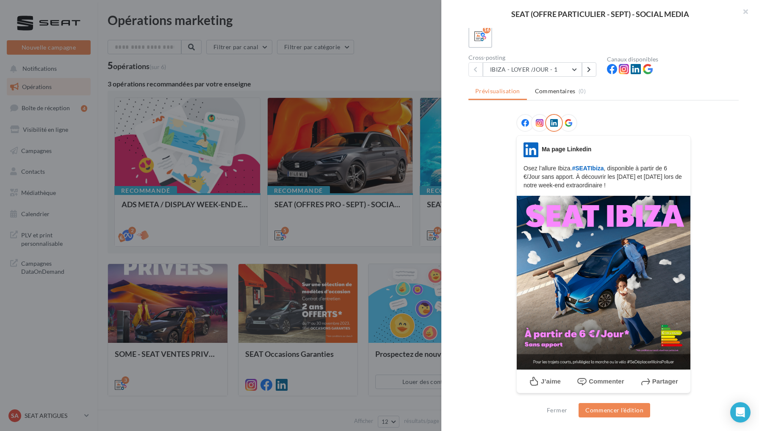 The width and height of the screenshot is (759, 431). Describe the element at coordinates (600, 14) in the screenshot. I see `div: SEAT (OFFRE PARTICULIER - SEPT) - SOCIAL MEDIA` at that location.